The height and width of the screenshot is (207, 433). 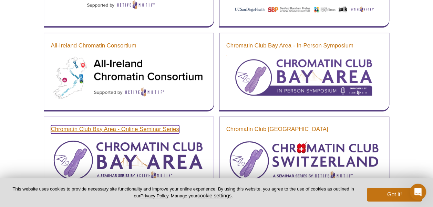 What do you see at coordinates (214, 196) in the screenshot?
I see `button: cookie settings` at bounding box center [214, 196].